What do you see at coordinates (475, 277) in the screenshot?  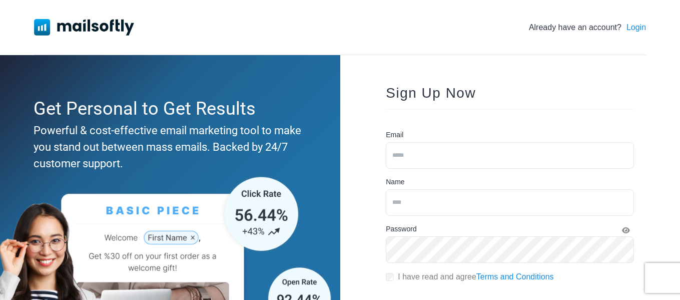 I see `label: I have read and agree` at bounding box center [475, 277].